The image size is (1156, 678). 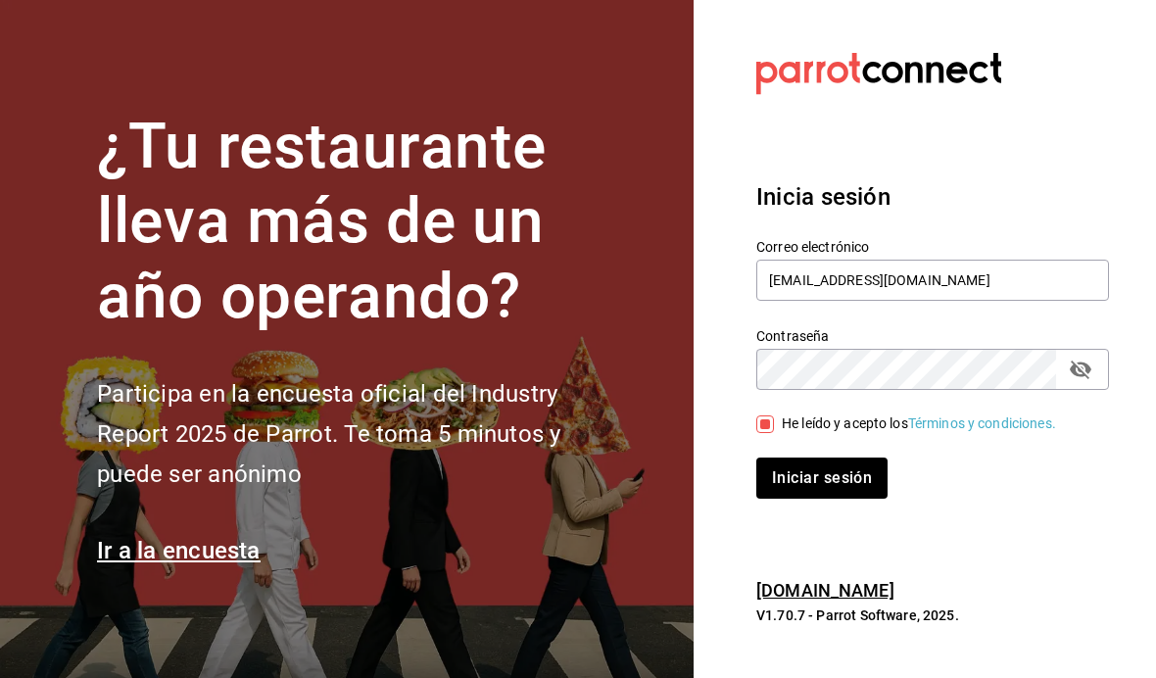 I want to click on button: passwordField, so click(x=1080, y=369).